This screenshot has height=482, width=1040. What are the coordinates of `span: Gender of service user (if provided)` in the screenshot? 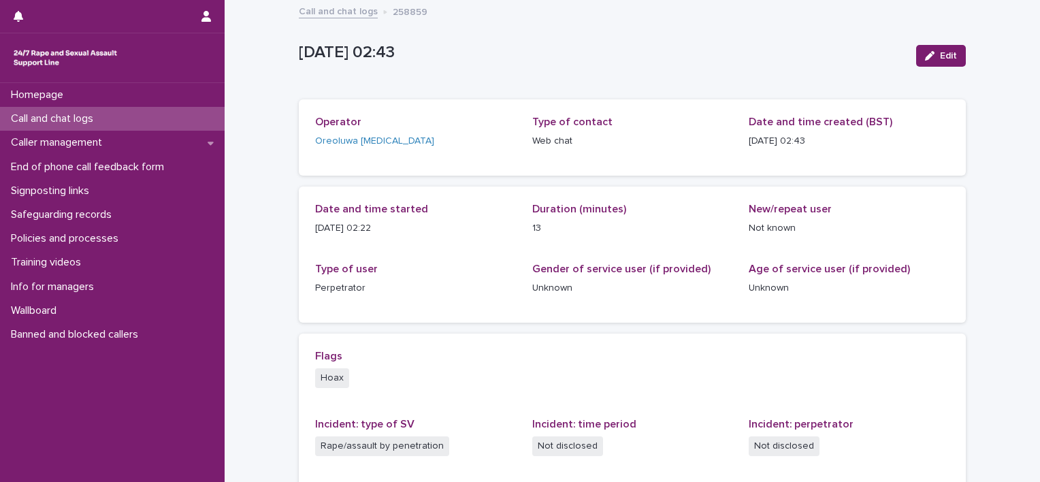 It's located at (622, 269).